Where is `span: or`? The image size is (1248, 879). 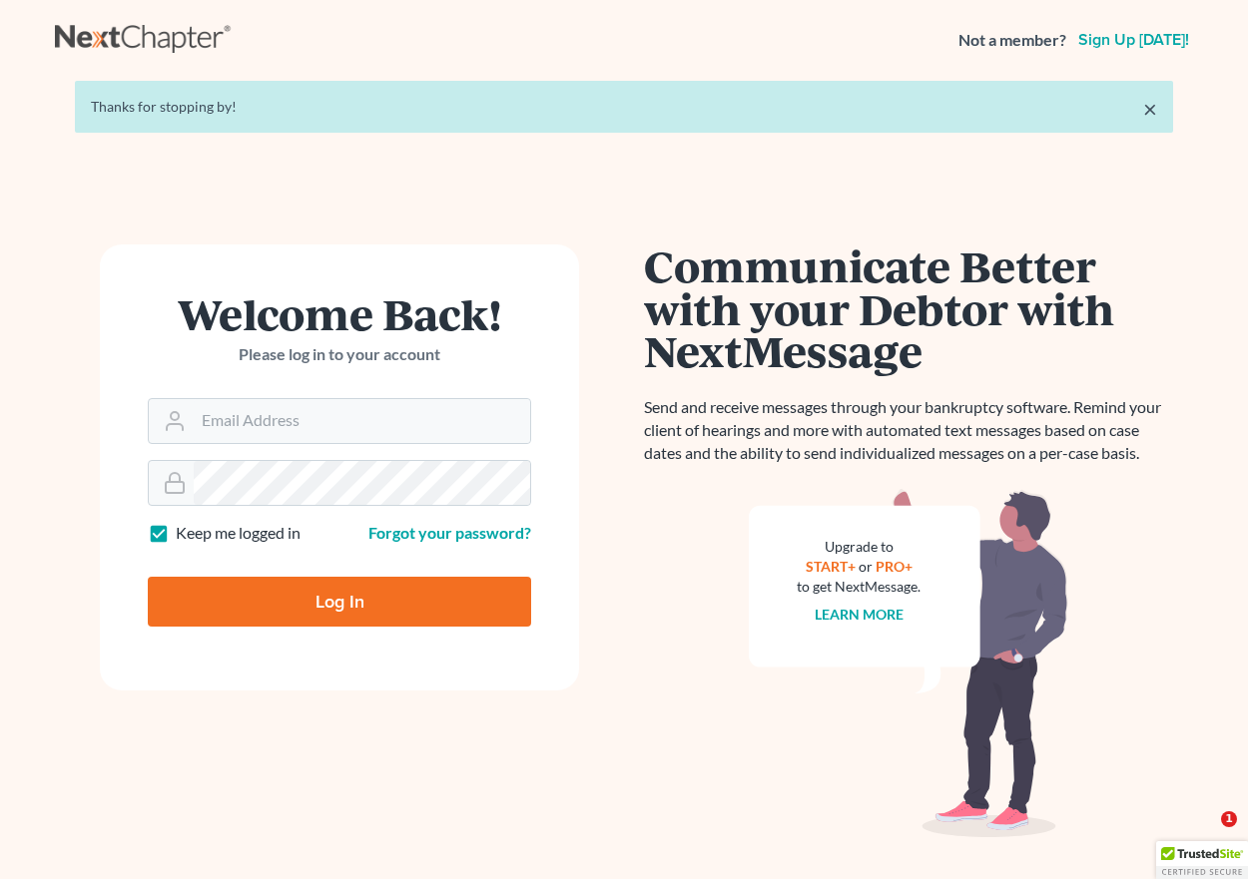 span: or is located at coordinates (865, 566).